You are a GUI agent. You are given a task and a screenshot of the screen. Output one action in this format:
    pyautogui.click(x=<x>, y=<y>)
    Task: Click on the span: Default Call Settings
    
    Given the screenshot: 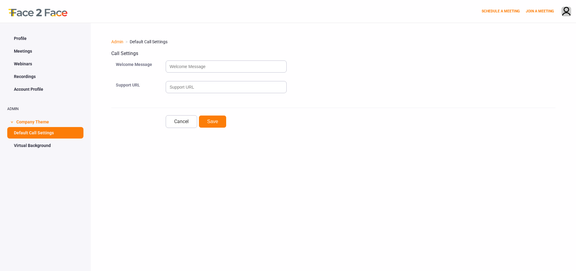 What is the action you would take?
    pyautogui.click(x=148, y=42)
    